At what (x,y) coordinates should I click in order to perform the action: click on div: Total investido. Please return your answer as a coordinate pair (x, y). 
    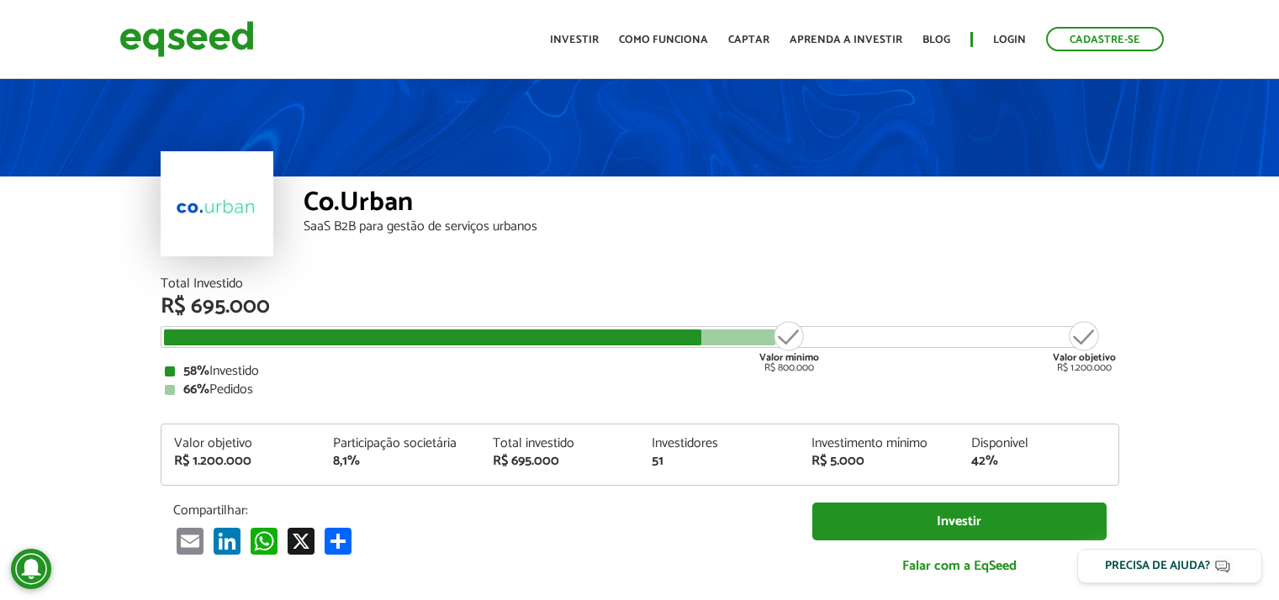
    Looking at the image, I should click on (560, 444).